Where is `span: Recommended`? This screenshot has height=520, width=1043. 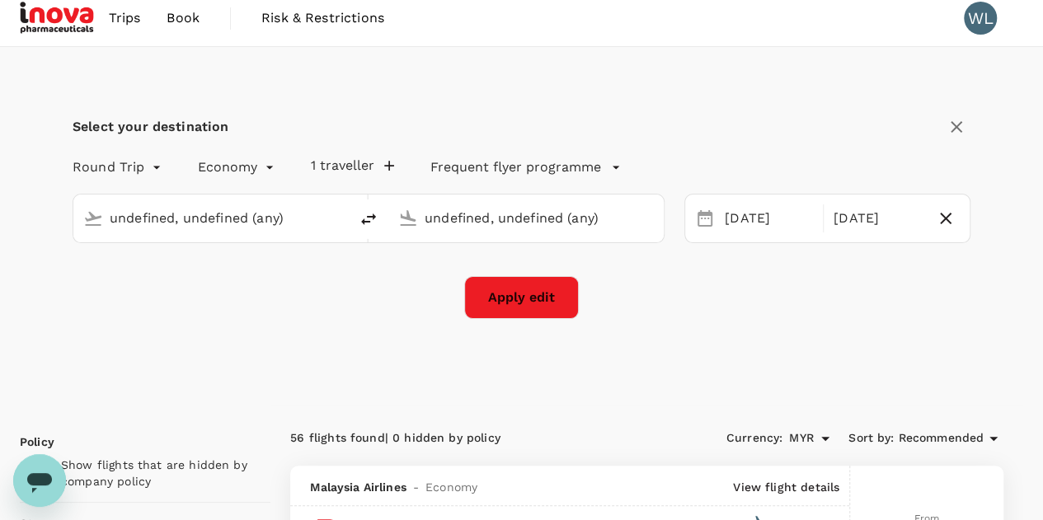
span: Recommended is located at coordinates (941, 439).